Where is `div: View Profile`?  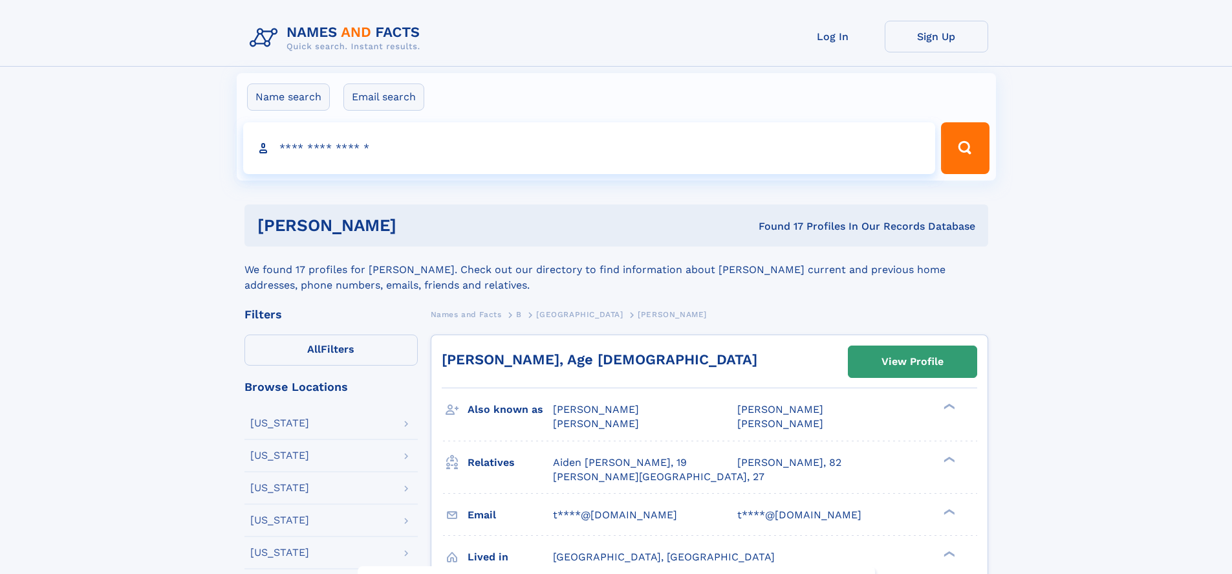
div: View Profile is located at coordinates (913, 362).